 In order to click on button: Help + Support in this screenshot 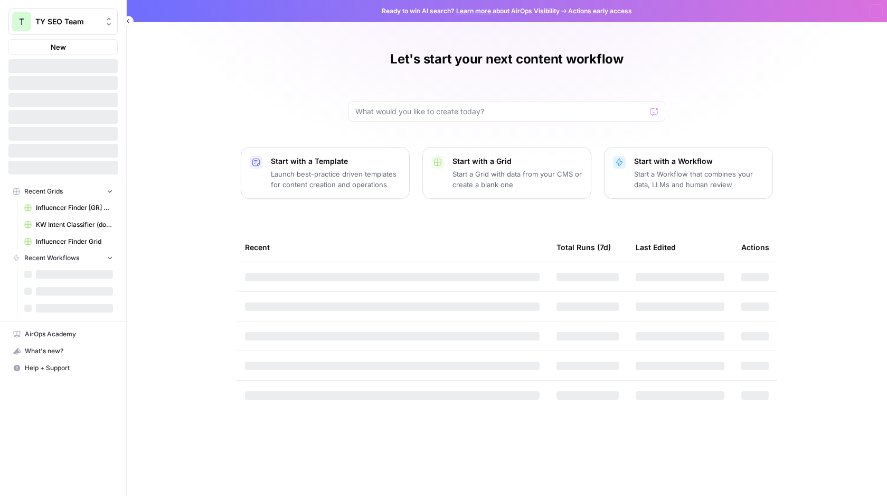, I will do `click(63, 368)`.